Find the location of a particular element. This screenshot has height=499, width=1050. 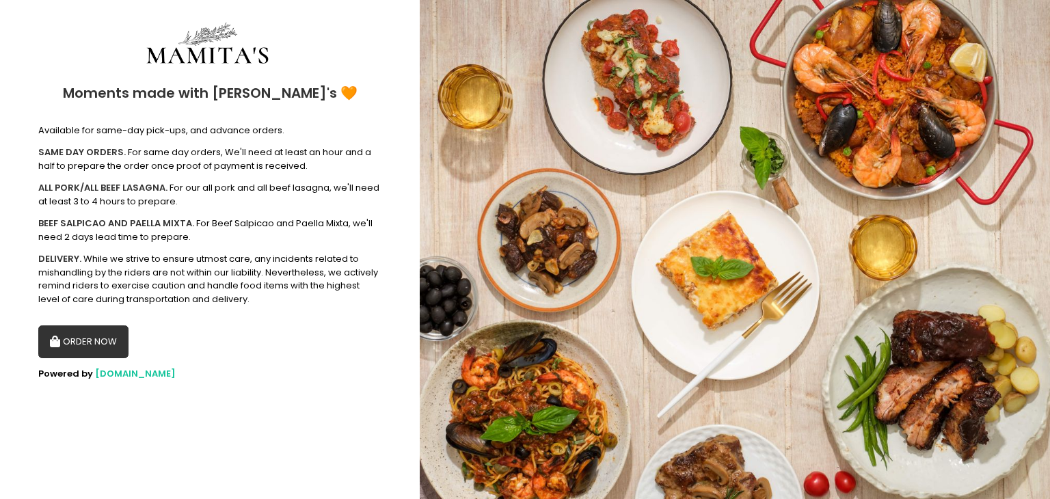

div: While we strive to ensure utmost care, any incidents related to mishandling by the riders are not... is located at coordinates (210, 279).